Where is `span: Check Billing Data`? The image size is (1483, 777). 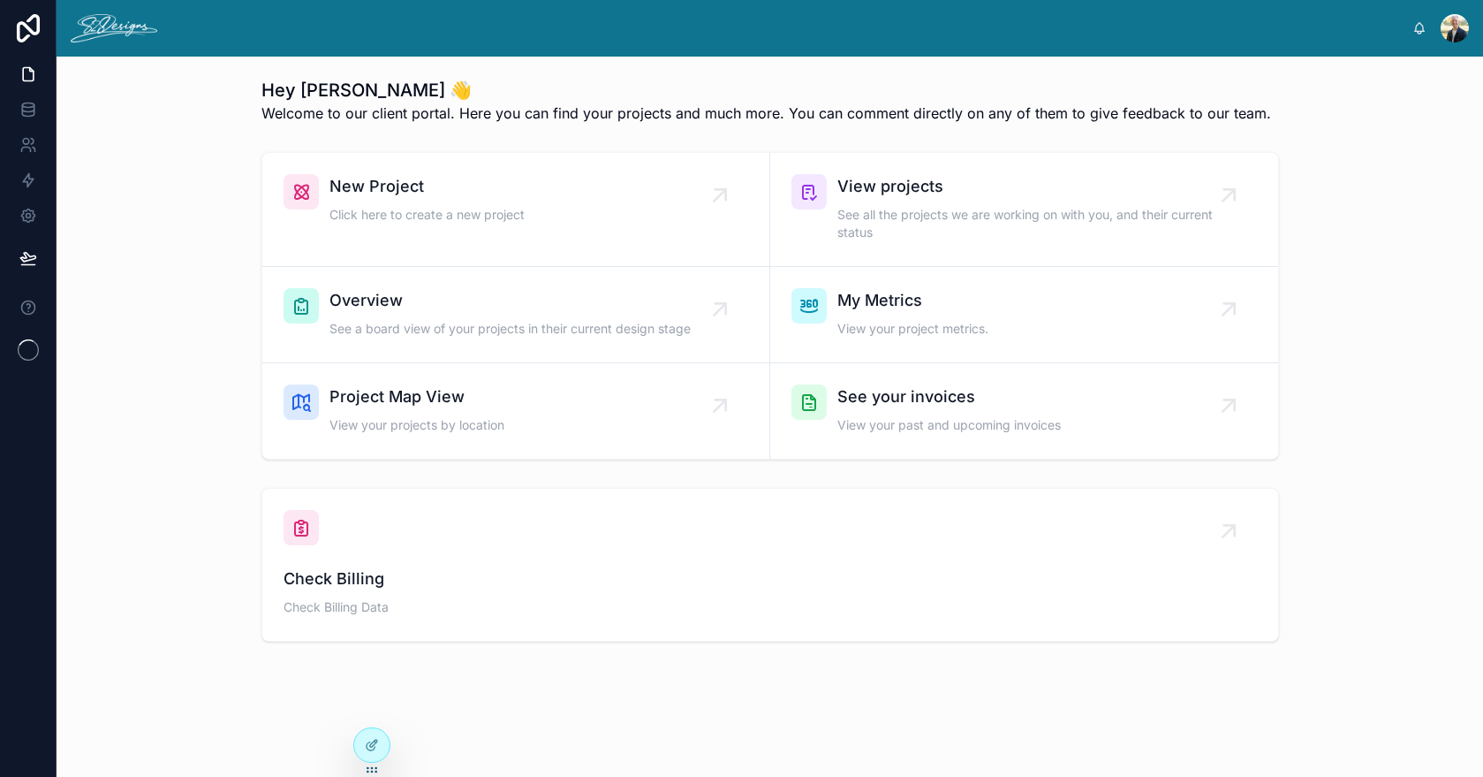 span: Check Billing Data is located at coordinates (770, 607).